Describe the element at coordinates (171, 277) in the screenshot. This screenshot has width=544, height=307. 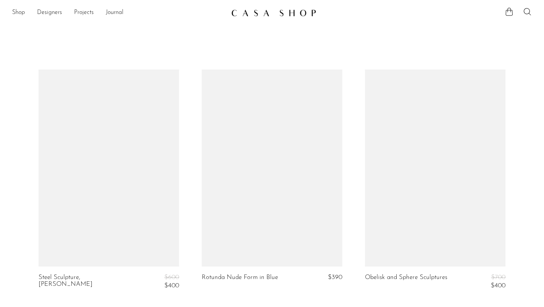
I see `span: $600` at that location.